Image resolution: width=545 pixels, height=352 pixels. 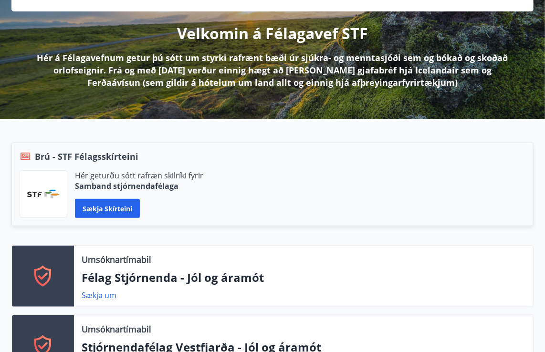 What do you see at coordinates (273, 33) in the screenshot?
I see `p: Velkomin á Félagavef STF` at bounding box center [273, 33].